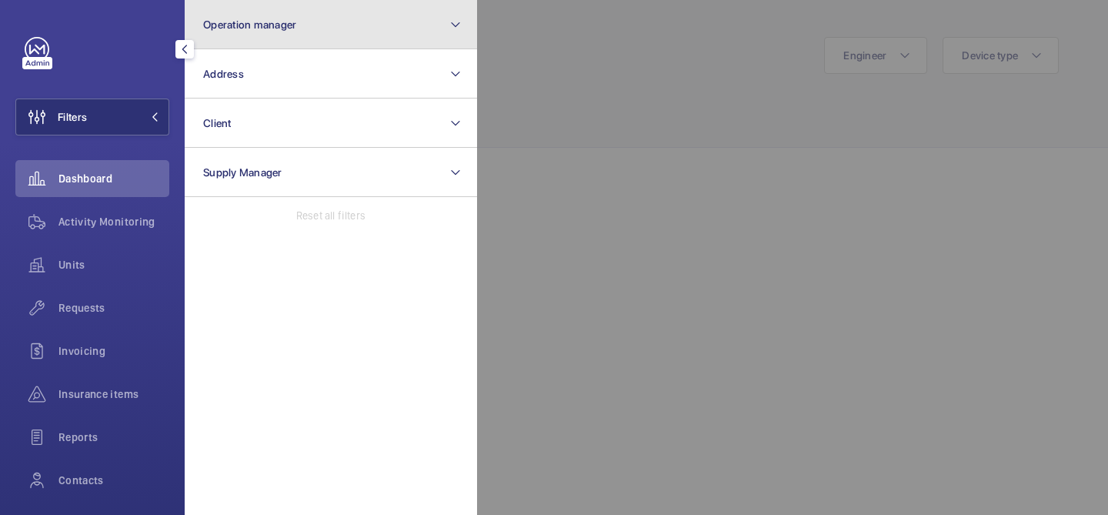 The width and height of the screenshot is (1108, 515). What do you see at coordinates (114, 437) in the screenshot?
I see `span: Reports` at bounding box center [114, 437].